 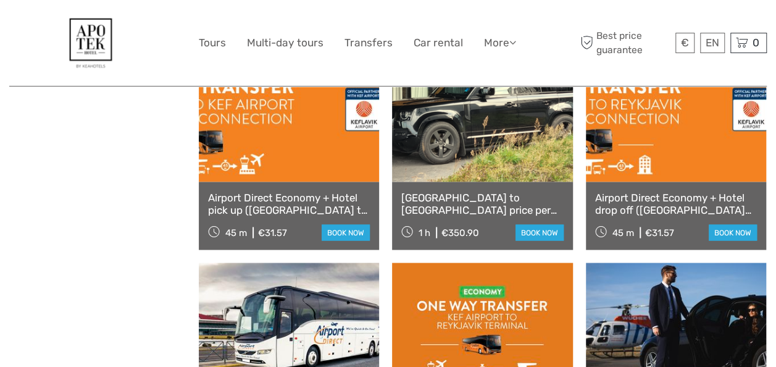 What do you see at coordinates (78, 27) in the screenshot?
I see `p: We're away right now. Please check back later!` at bounding box center [78, 27].